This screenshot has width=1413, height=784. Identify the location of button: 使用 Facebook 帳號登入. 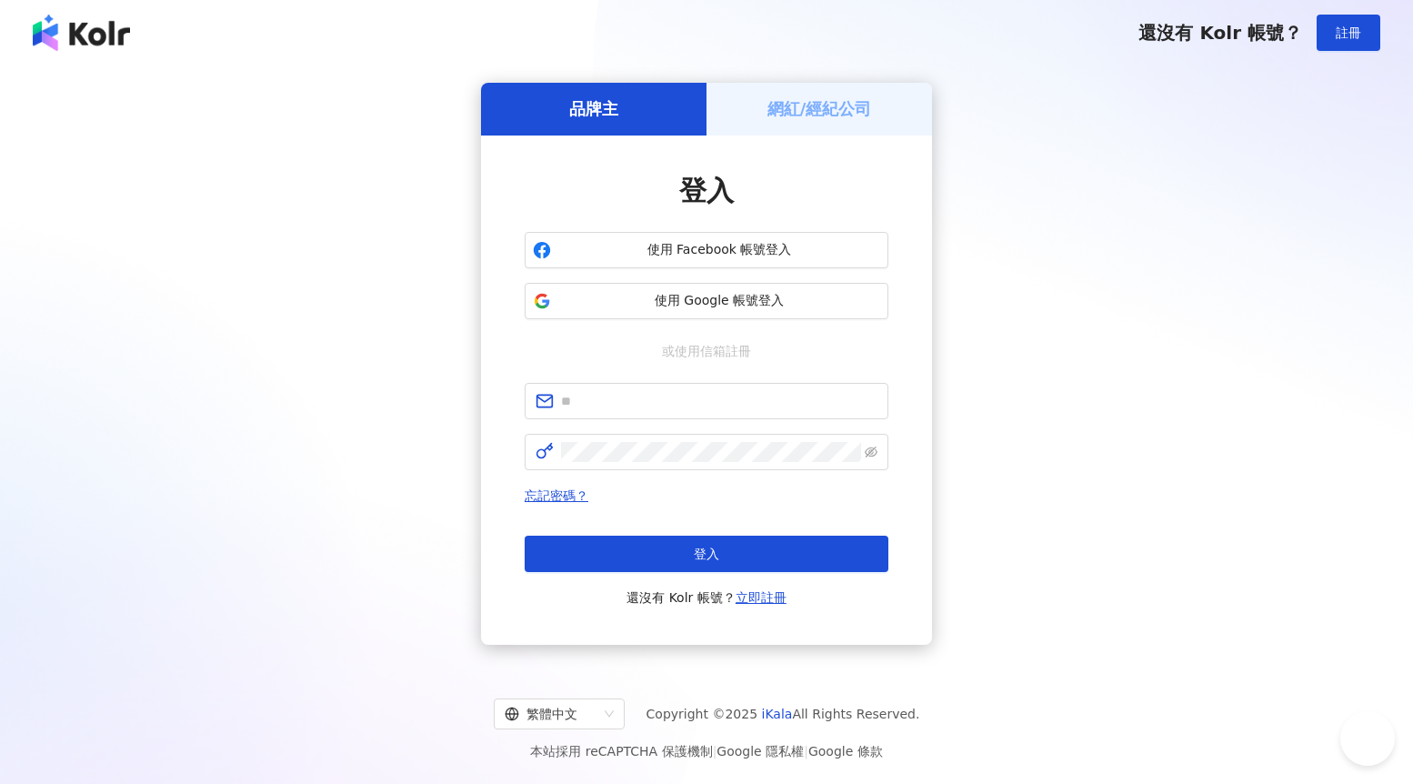
(707, 250).